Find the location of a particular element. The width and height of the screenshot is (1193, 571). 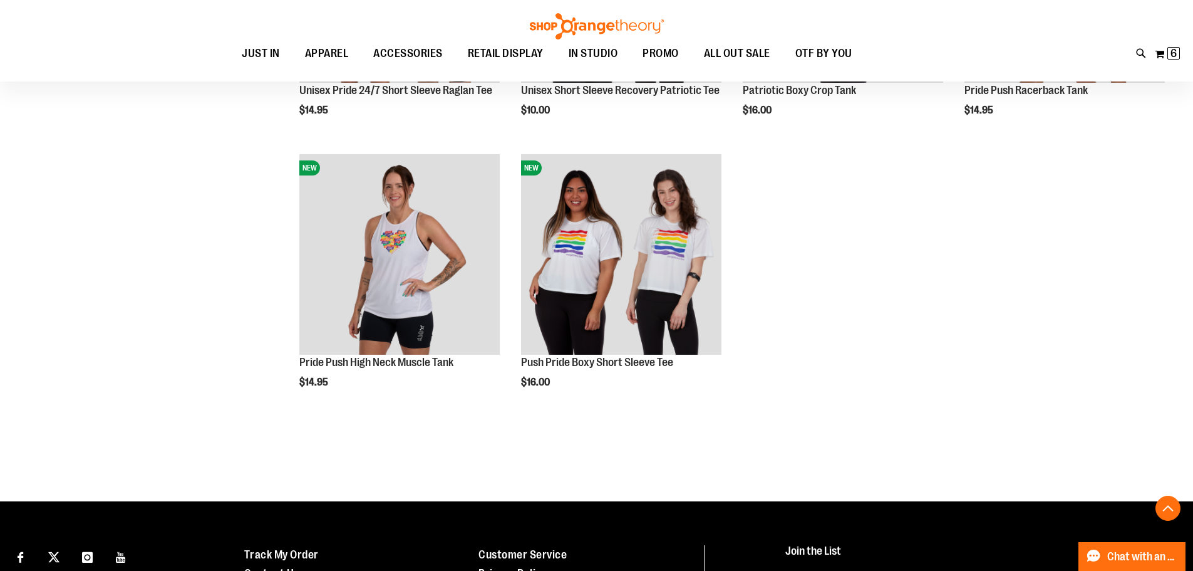

a: Visit our X page is located at coordinates (54, 556).